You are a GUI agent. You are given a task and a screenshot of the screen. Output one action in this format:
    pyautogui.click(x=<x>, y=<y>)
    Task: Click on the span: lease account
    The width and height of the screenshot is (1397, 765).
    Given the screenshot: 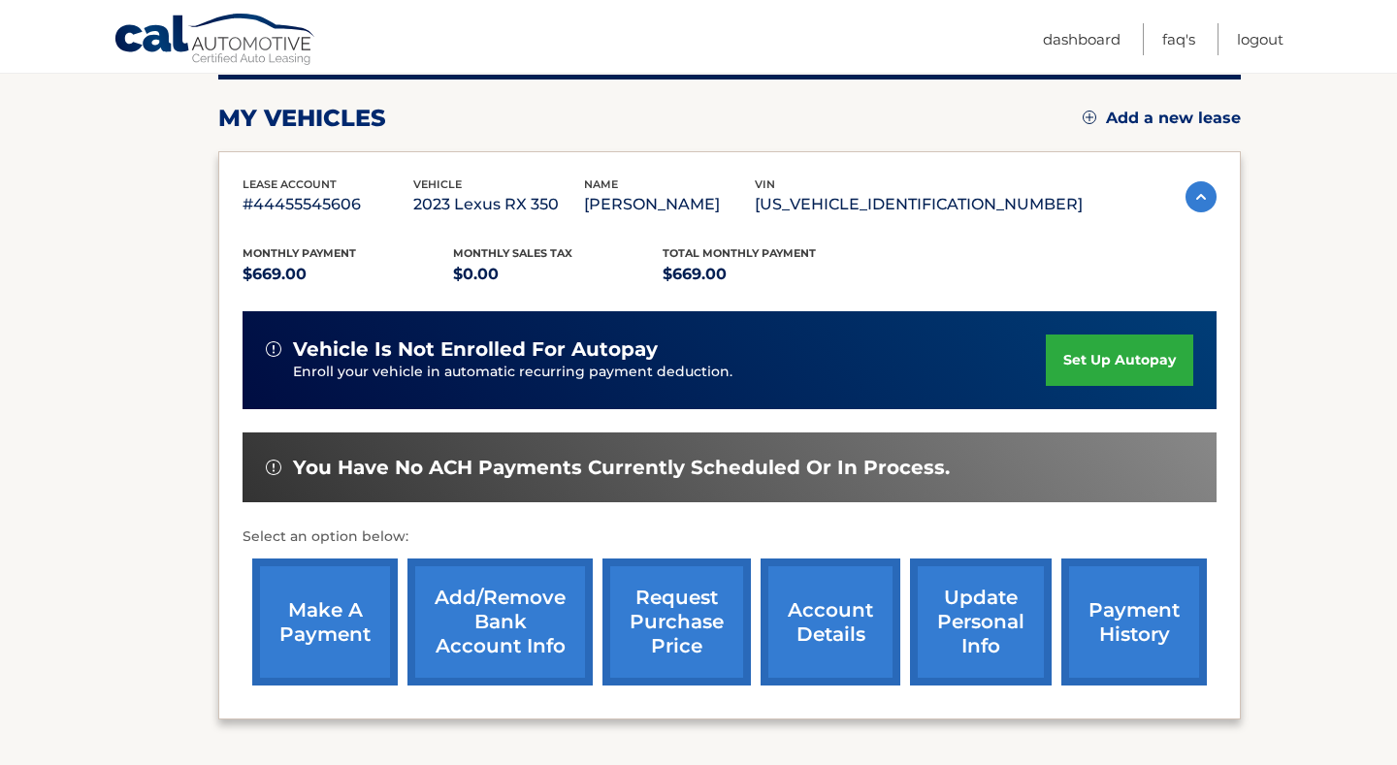 What is the action you would take?
    pyautogui.click(x=289, y=184)
    